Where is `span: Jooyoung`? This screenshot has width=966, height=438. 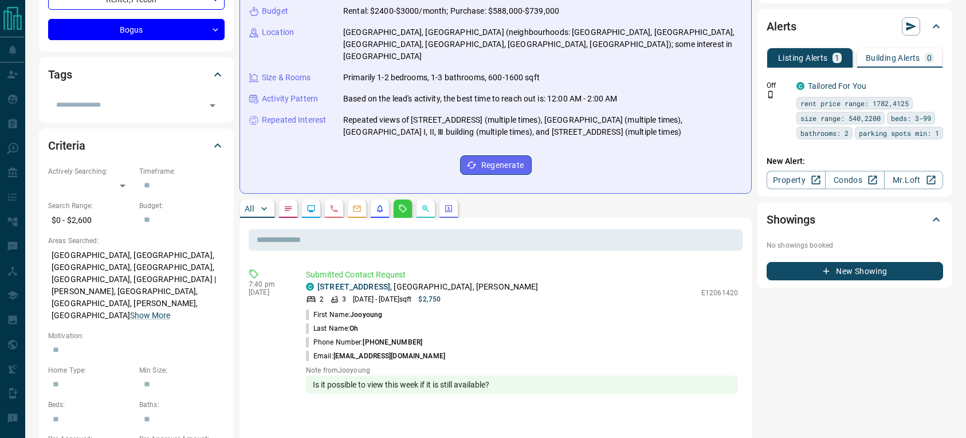
span: Jooyoung is located at coordinates (366, 314).